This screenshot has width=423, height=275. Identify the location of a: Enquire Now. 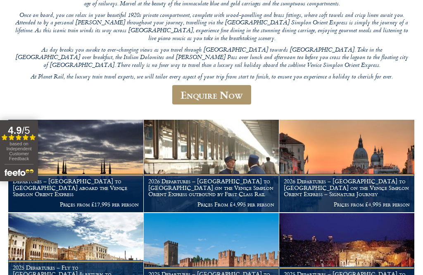
(211, 95).